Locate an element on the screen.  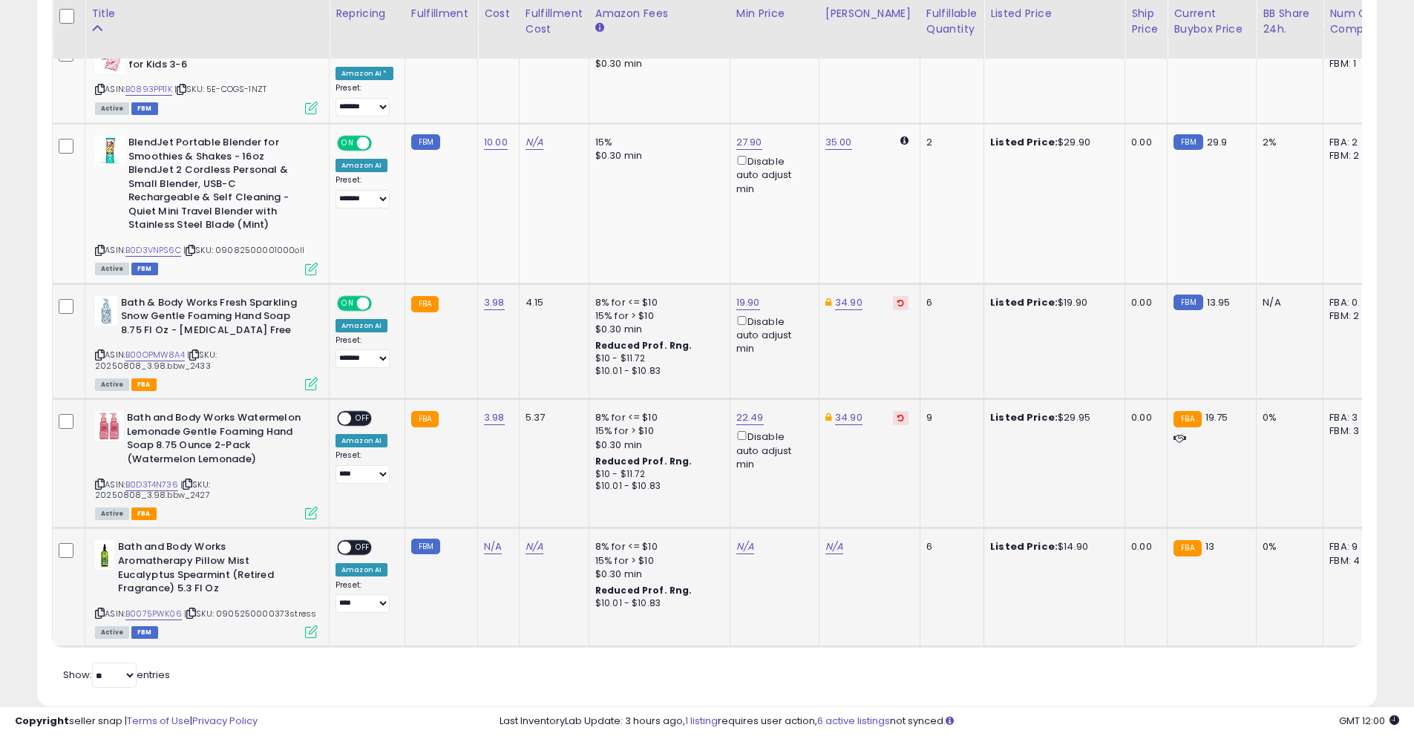
div: FBA: 9 is located at coordinates (1354, 547).